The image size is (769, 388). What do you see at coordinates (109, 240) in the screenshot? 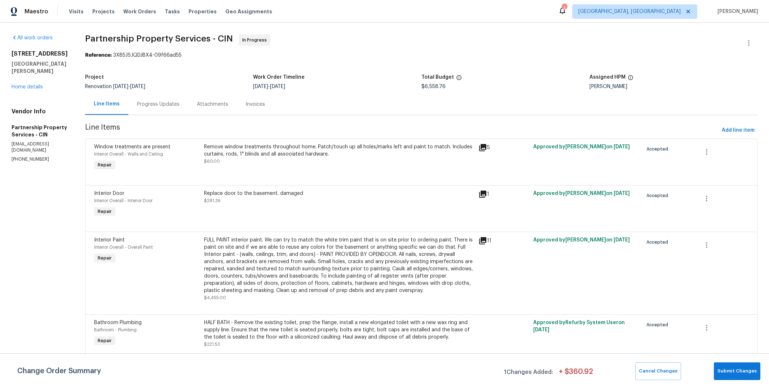
I see `span: Interior Paint` at bounding box center [109, 240].